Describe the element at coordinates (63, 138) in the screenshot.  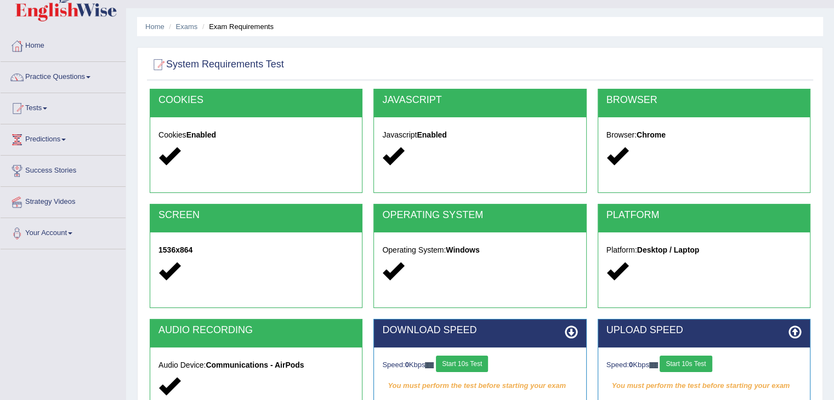
I see `a: Predictions` at that location.